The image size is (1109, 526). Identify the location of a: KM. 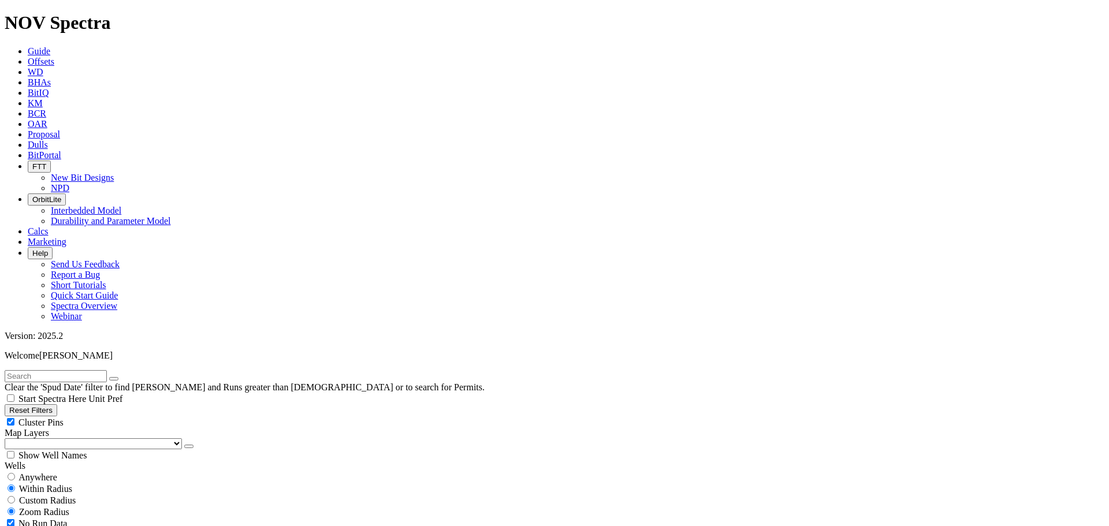
(35, 103).